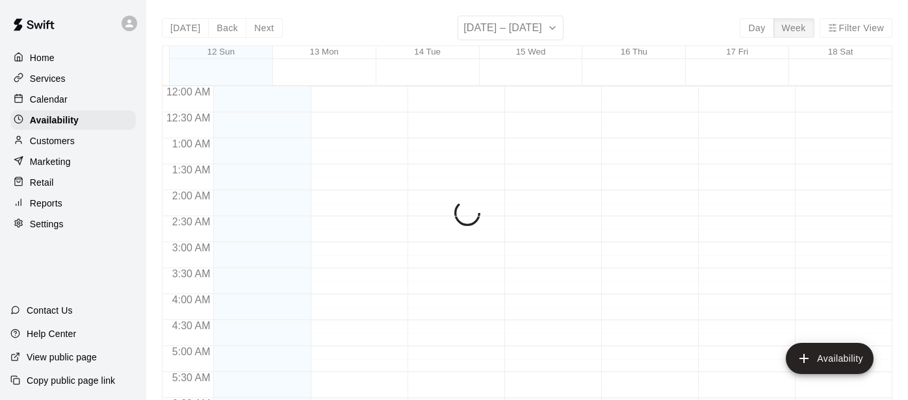 This screenshot has height=400, width=908. Describe the element at coordinates (73, 224) in the screenshot. I see `a: Settings` at that location.